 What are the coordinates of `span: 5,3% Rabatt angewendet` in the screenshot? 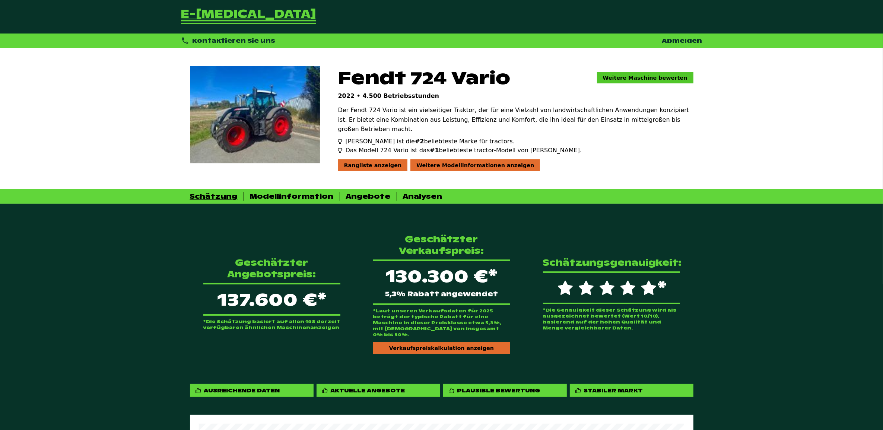 It's located at (441, 294).